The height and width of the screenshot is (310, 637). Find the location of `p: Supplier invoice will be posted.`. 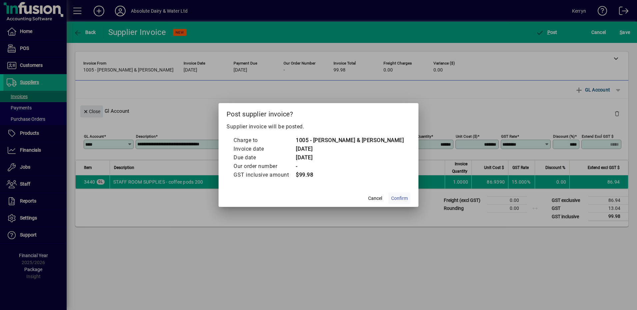

p: Supplier invoice will be posted. is located at coordinates (318, 127).